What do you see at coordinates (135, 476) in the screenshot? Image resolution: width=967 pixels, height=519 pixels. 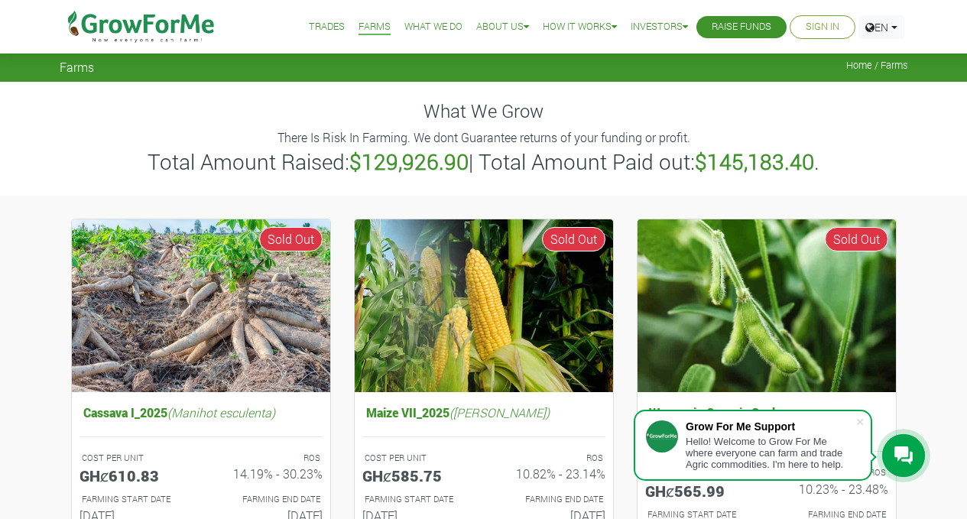 I see `h5: GHȼ610.83` at bounding box center [135, 476].